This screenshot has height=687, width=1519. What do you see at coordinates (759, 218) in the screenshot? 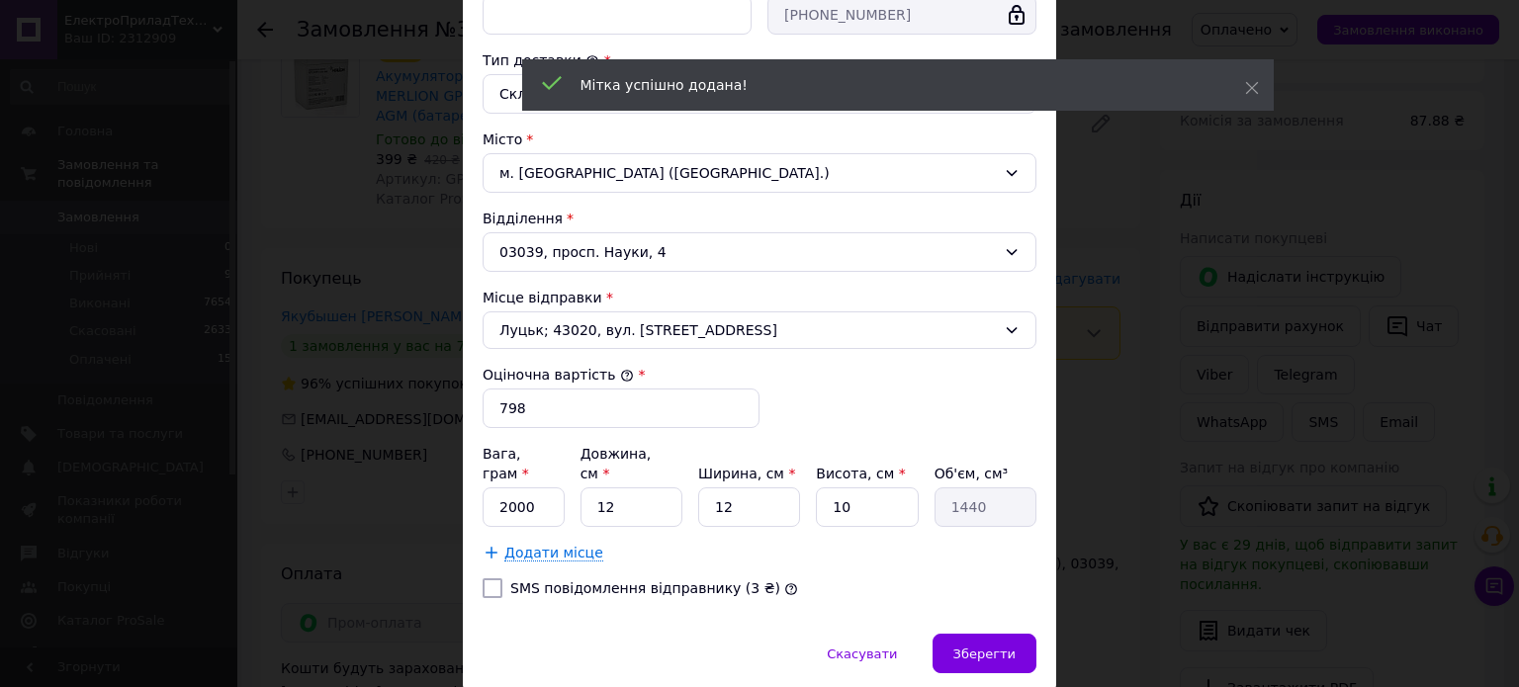
I see `div: Відділення` at bounding box center [759, 218].